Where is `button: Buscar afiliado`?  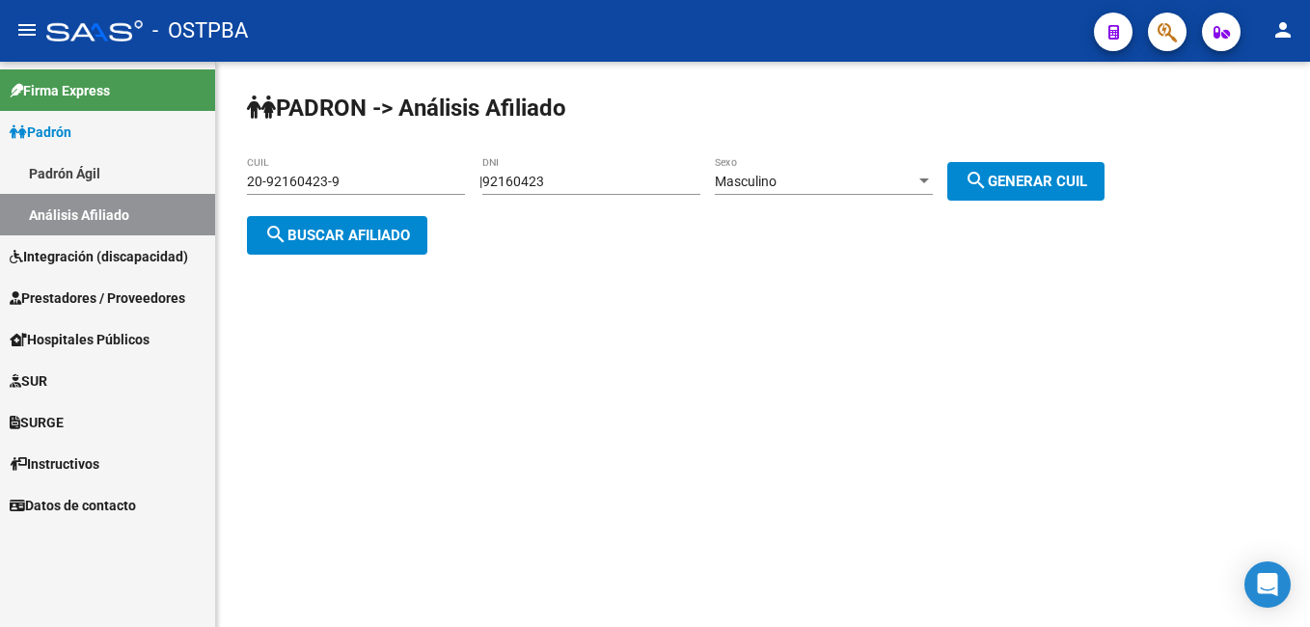 button: Buscar afiliado is located at coordinates (337, 235).